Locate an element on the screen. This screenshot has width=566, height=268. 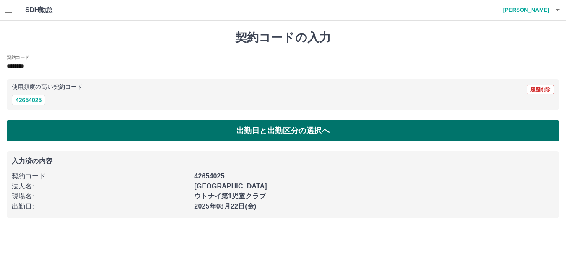
p: 使用頻度の高い契約コード is located at coordinates (47, 87).